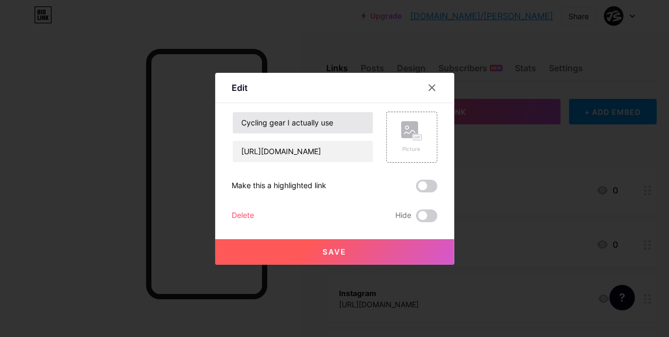  What do you see at coordinates (335, 252) in the screenshot?
I see `button: Save` at bounding box center [335, 252].